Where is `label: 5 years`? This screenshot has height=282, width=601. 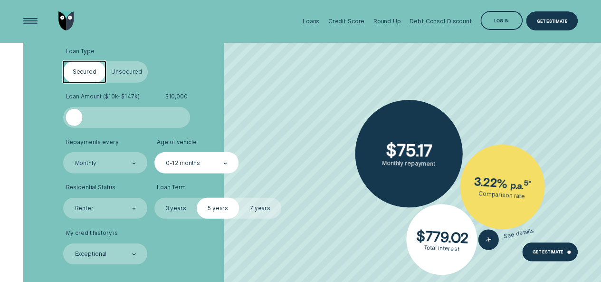
label: 5 years is located at coordinates (218, 208).